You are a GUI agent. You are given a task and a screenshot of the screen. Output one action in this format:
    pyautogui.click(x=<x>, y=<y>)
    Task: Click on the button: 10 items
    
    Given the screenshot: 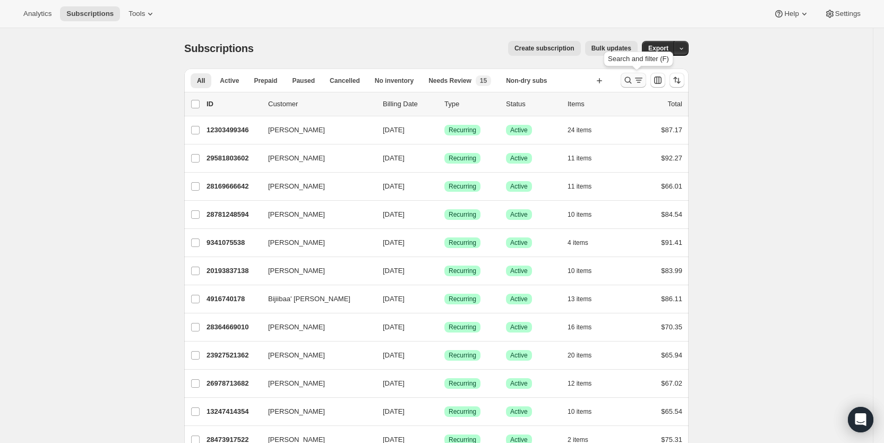 What is the action you would take?
    pyautogui.click(x=585, y=271)
    